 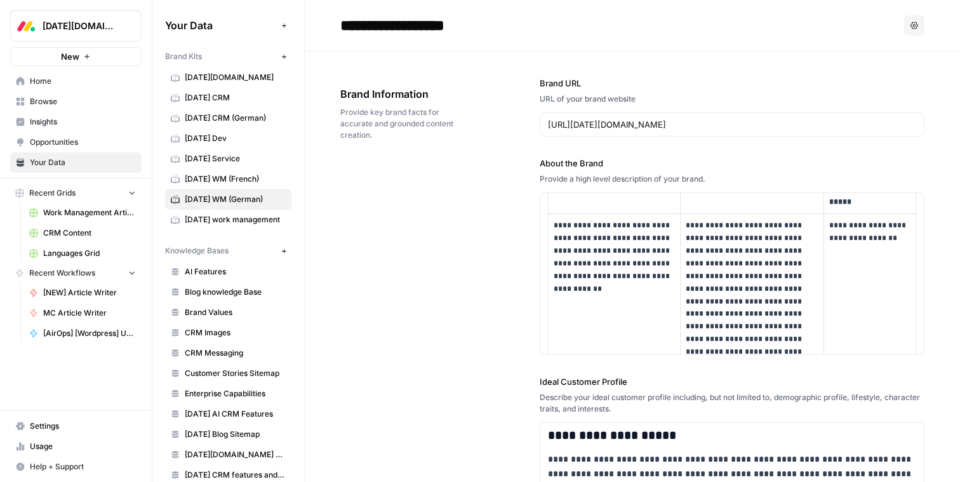 What do you see at coordinates (732, 99) in the screenshot?
I see `div: URL of your brand website` at bounding box center [732, 99].